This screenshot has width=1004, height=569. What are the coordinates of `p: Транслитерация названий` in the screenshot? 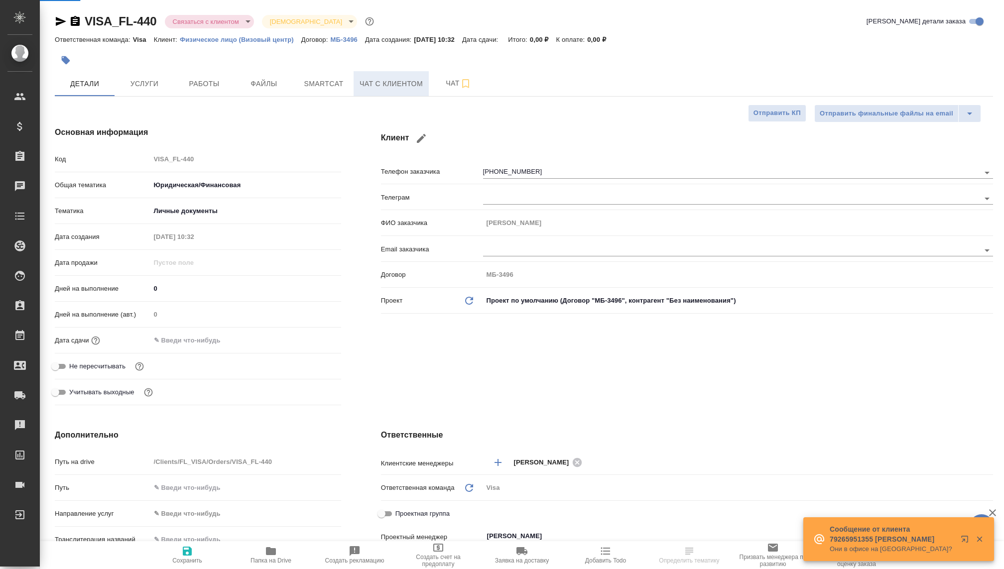 It's located at (103, 540).